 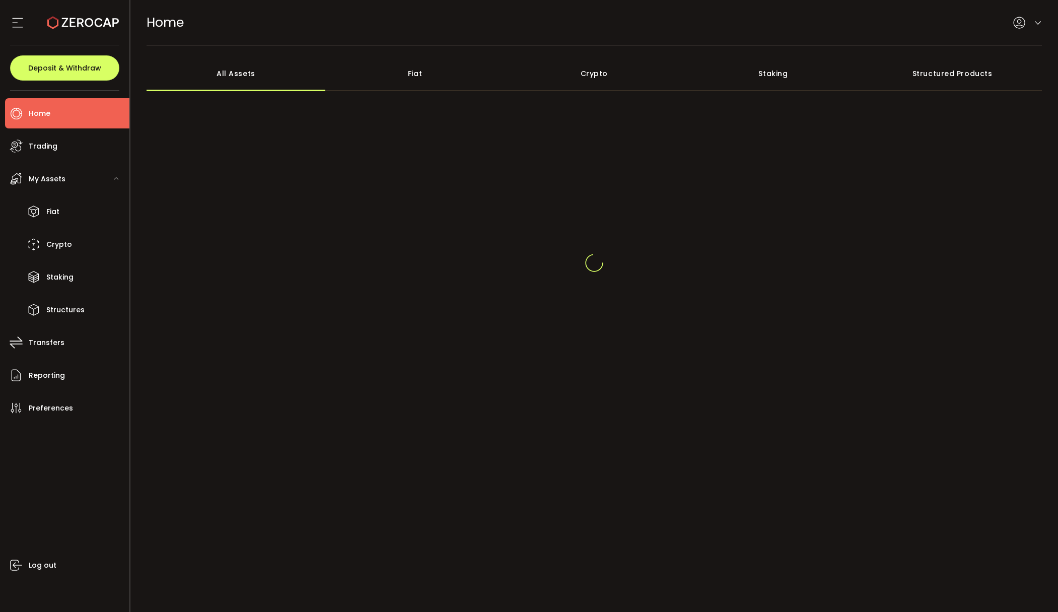 What do you see at coordinates (59, 244) in the screenshot?
I see `span: Crypto` at bounding box center [59, 244].